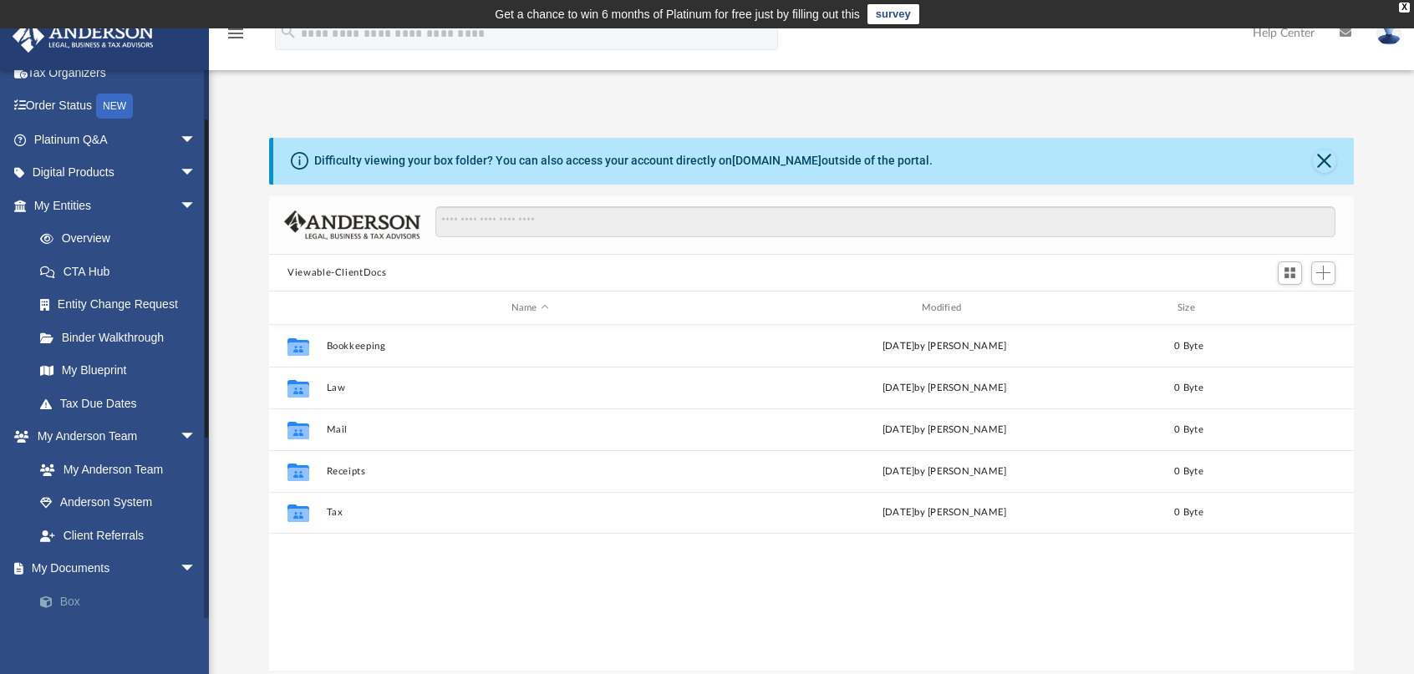 Image resolution: width=1414 pixels, height=674 pixels. What do you see at coordinates (118, 503) in the screenshot?
I see `a: Anderson System` at bounding box center [118, 503].